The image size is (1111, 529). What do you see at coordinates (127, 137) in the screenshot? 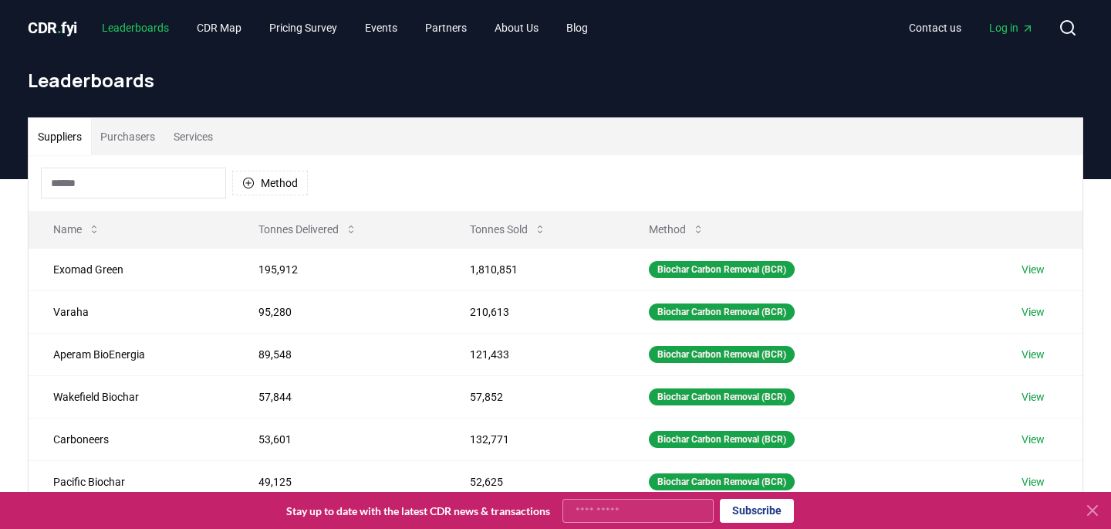
I see `button: Purchasers` at bounding box center [127, 137].